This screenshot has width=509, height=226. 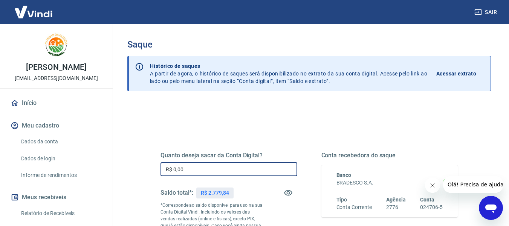 I want to click on h6: BRADESCO S.A., so click(x=390, y=182).